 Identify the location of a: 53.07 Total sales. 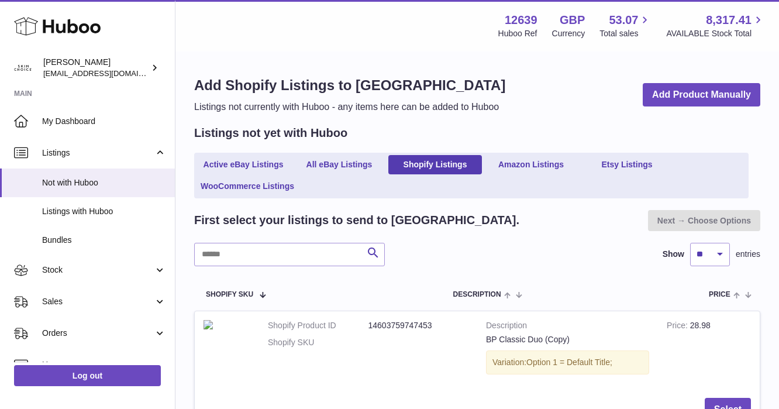
(625, 26).